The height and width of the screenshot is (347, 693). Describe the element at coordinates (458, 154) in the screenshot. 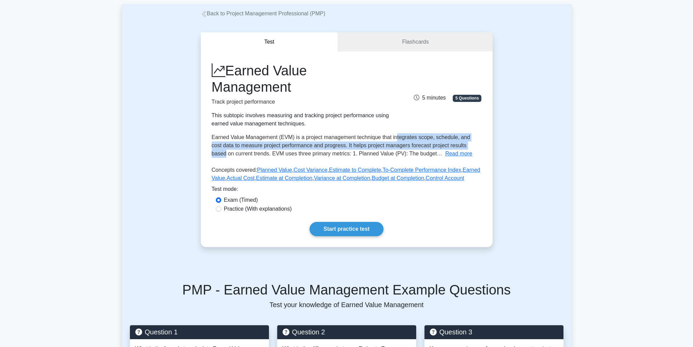

I see `button: Read more` at that location.